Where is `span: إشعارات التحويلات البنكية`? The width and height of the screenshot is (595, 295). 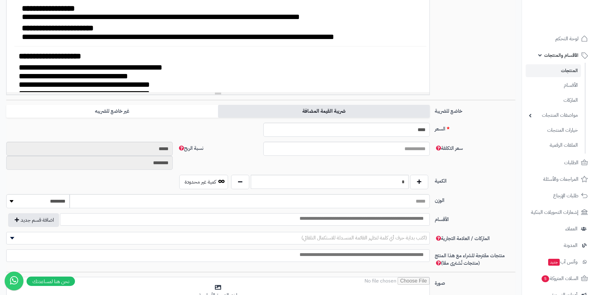
span: إشعارات التحويلات البنكية is located at coordinates (555, 212).